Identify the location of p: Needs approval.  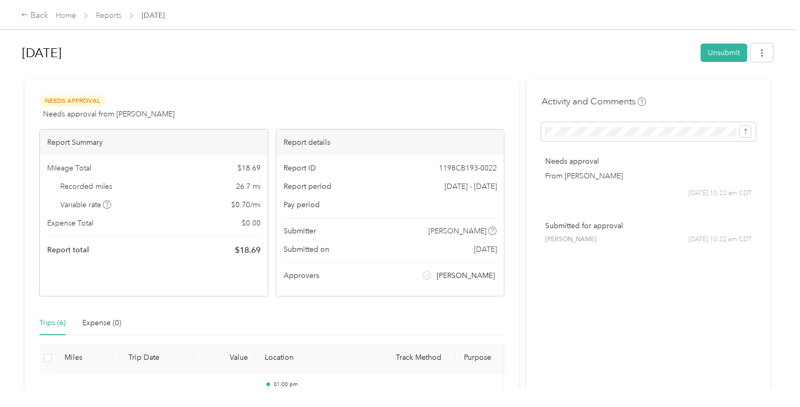
(648, 161).